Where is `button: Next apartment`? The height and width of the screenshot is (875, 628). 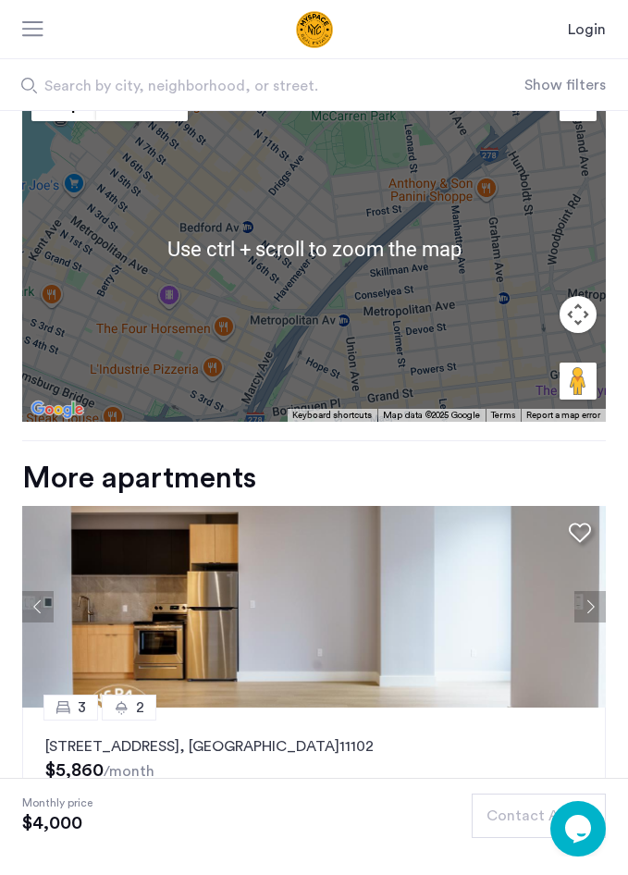 button: Next apartment is located at coordinates (590, 607).